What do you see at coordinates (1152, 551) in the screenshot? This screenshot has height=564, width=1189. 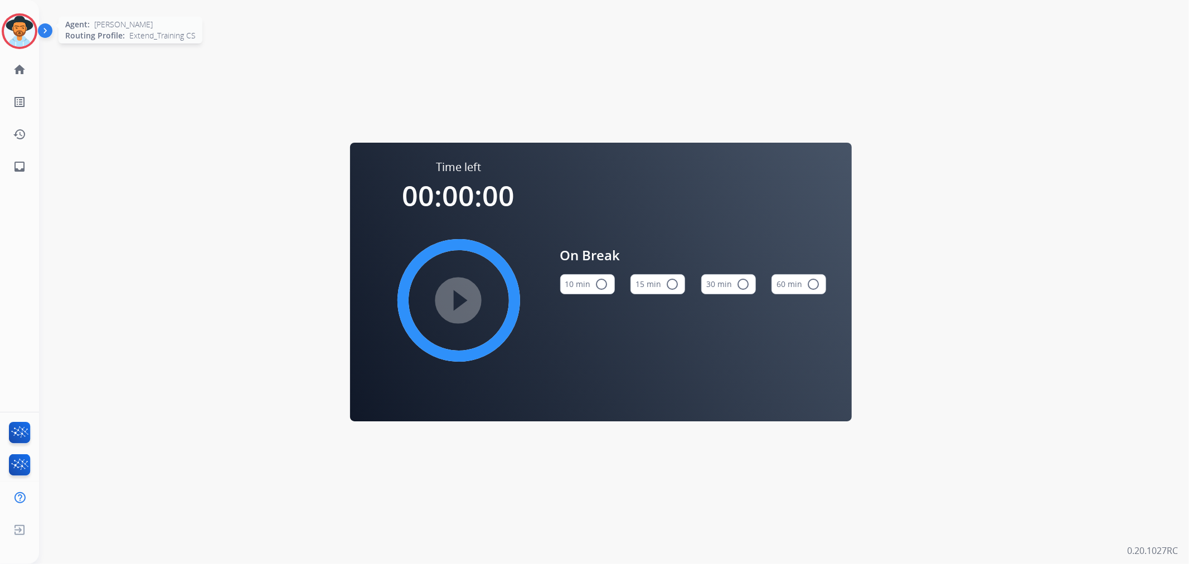 I see `p: 0.20.1027RC` at bounding box center [1152, 551].